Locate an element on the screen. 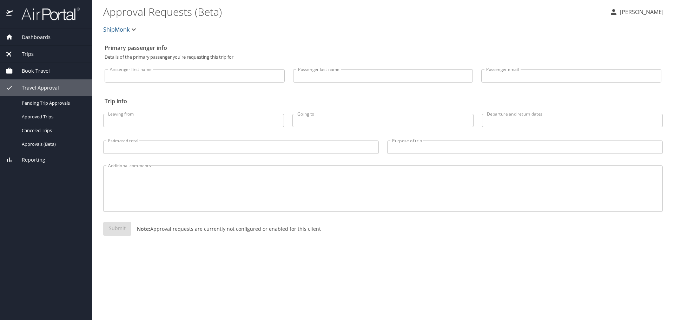 The height and width of the screenshot is (320, 674). p: Details of the primary passenger you're requesting this trip for is located at coordinates (383, 57).